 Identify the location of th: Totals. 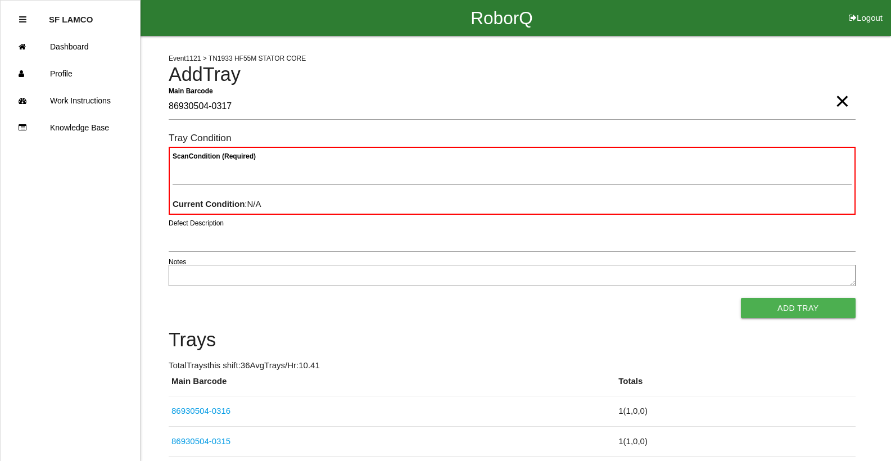
(735, 386).